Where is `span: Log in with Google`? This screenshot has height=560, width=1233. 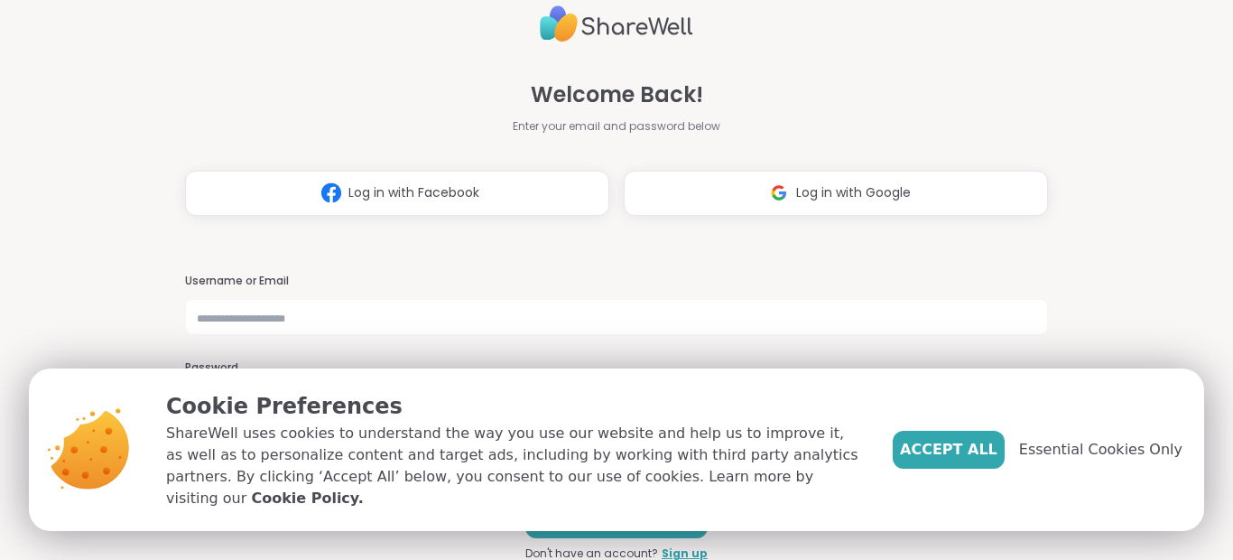 span: Log in with Google is located at coordinates (853, 192).